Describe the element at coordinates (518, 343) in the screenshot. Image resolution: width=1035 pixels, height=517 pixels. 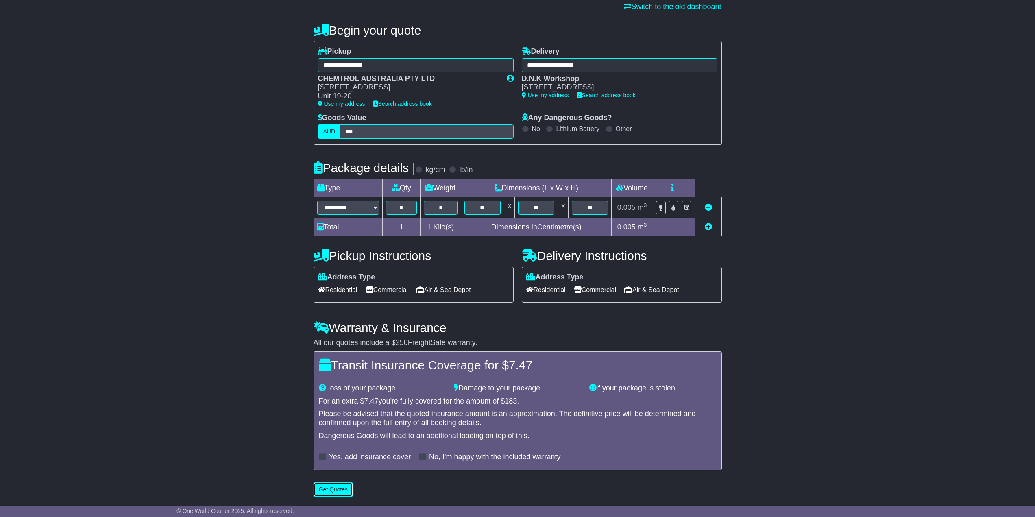
I see `div: All our quotes include a $ FreightSafe warranty.` at that location.